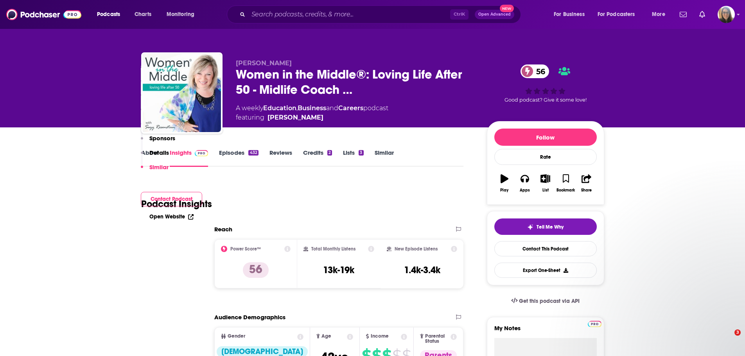  Describe the element at coordinates (171, 217) in the screenshot. I see `a: Open Website` at that location.